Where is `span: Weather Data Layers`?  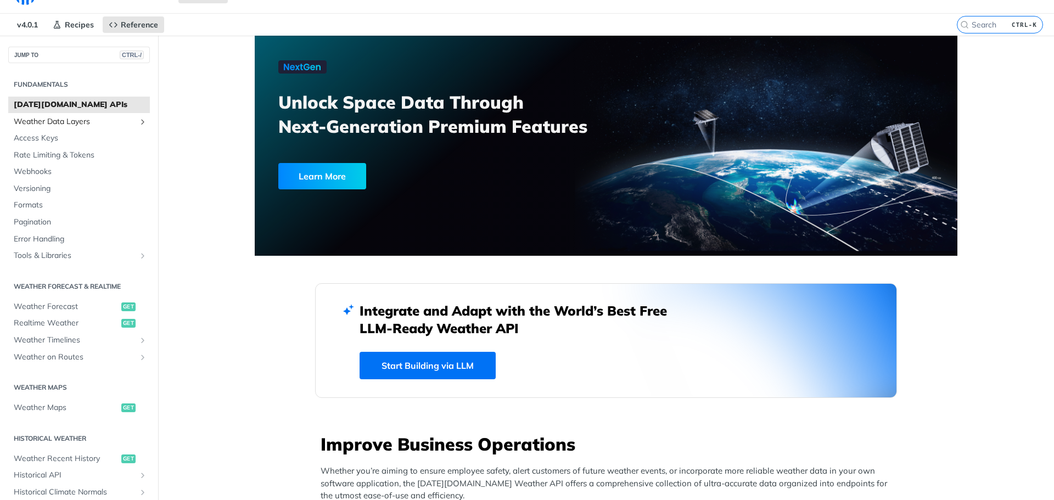 span: Weather Data Layers is located at coordinates (75, 122).